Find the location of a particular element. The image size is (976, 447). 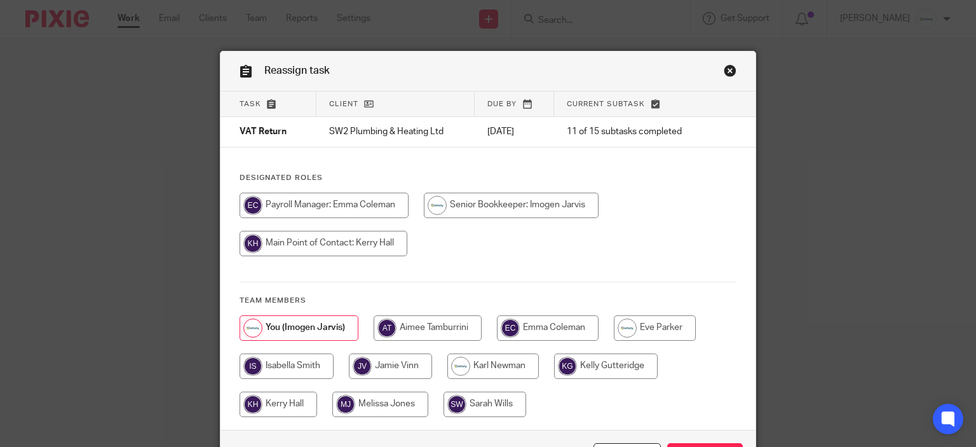

span: Due by is located at coordinates (502, 104).